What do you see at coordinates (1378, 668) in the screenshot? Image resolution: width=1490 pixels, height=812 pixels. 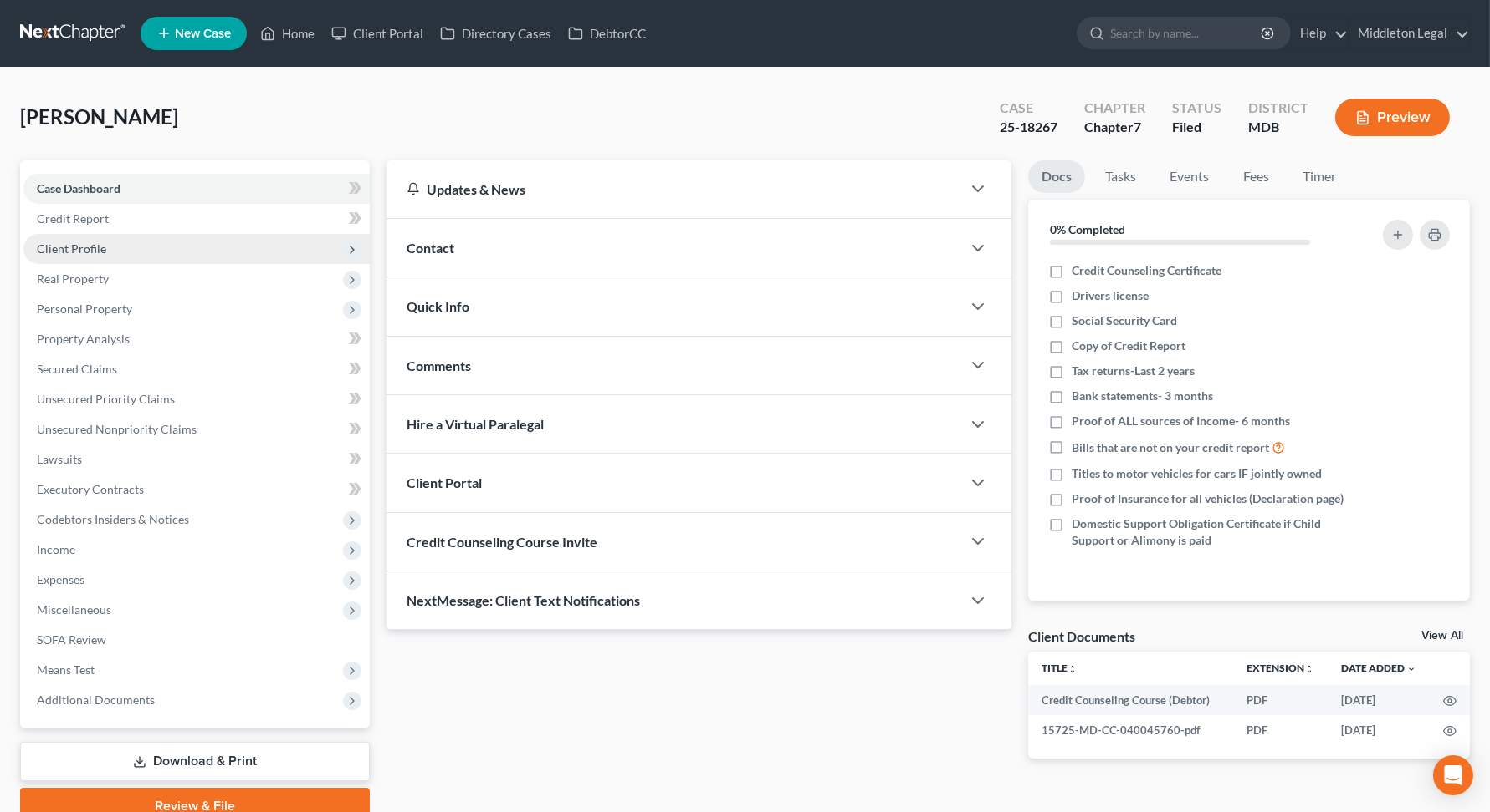 I see `a: Date Added expand_more` at bounding box center [1378, 668].